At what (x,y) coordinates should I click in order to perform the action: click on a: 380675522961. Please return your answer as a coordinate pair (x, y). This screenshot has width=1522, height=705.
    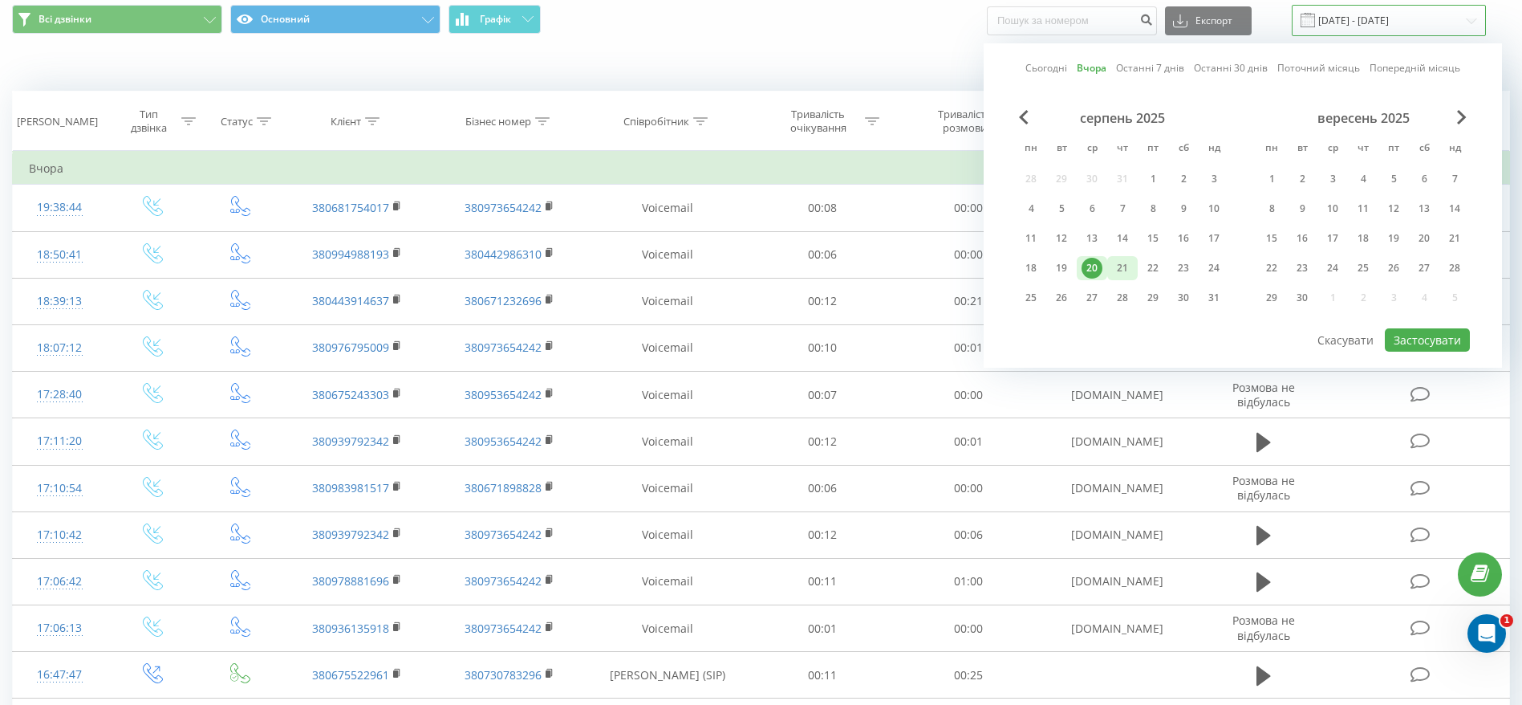
    Looking at the image, I should click on (351, 674).